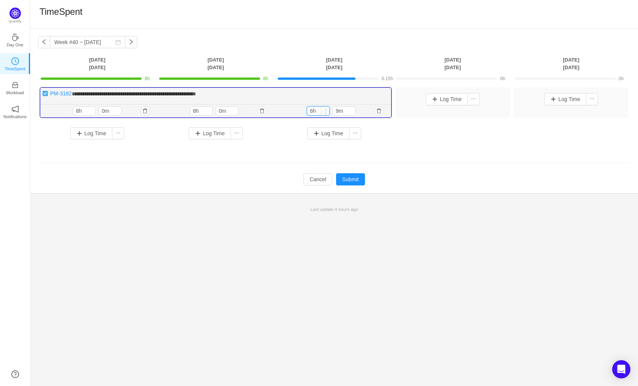 The width and height of the screenshot is (638, 386). Describe the element at coordinates (15, 109) in the screenshot. I see `i: icon: notification` at that location.